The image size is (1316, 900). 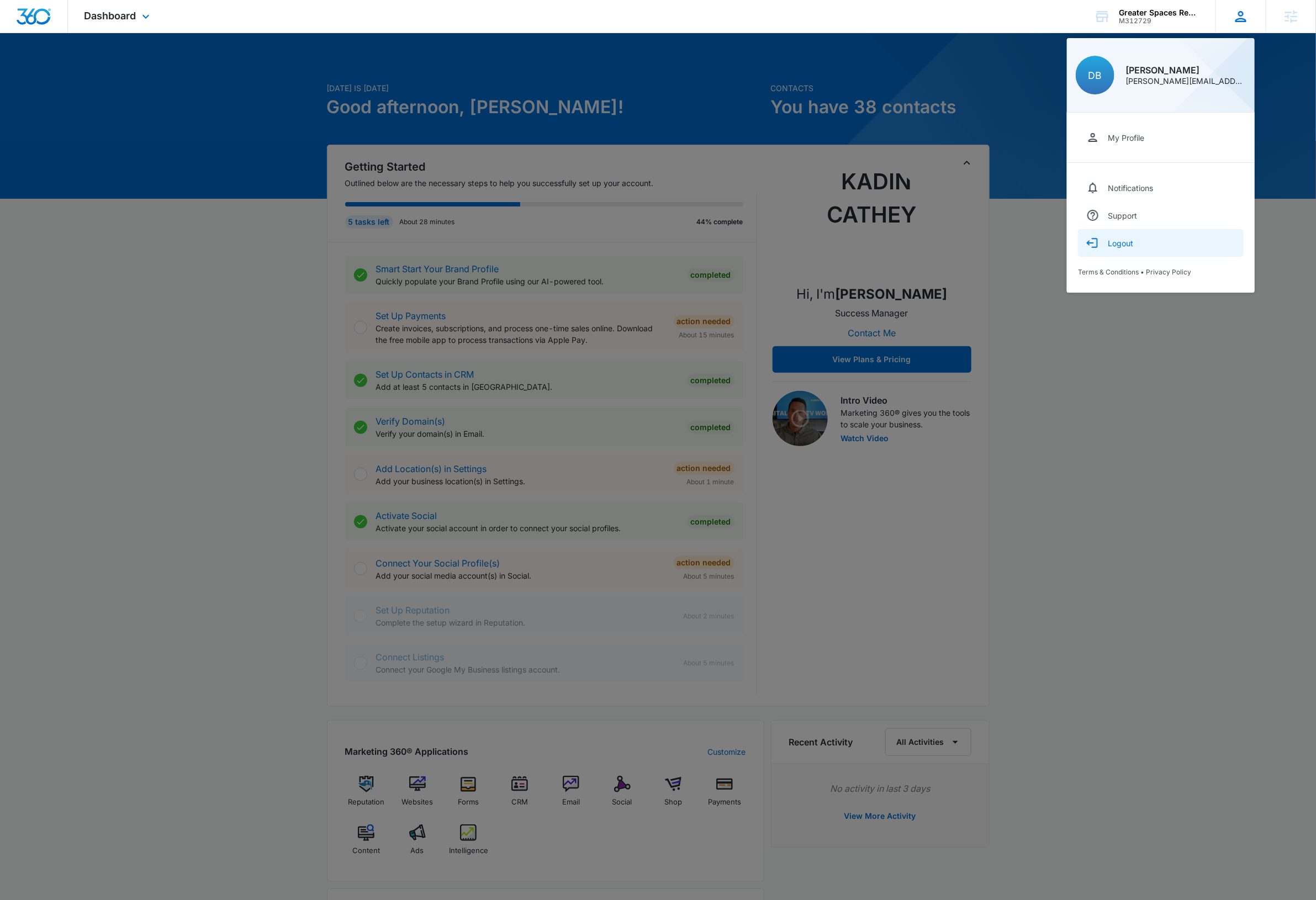 What do you see at coordinates (1161, 188) in the screenshot?
I see `a: Notifications` at bounding box center [1161, 188].